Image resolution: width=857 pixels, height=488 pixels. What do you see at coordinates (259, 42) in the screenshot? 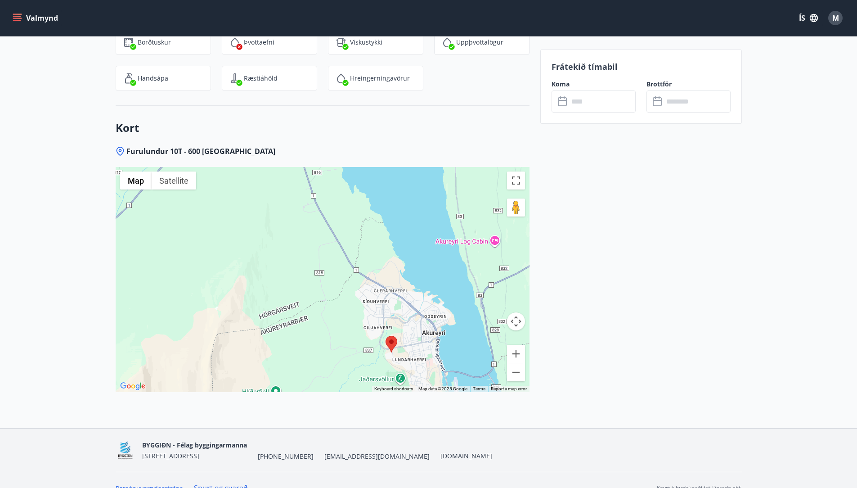
I see `p: Þvottaefni` at bounding box center [259, 42].